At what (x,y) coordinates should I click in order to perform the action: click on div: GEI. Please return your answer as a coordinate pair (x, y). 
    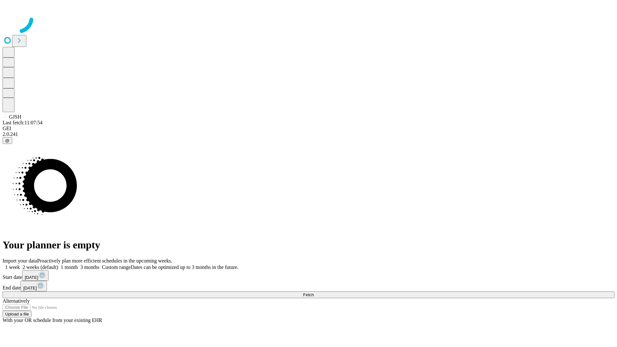
    Looking at the image, I should click on (308, 128).